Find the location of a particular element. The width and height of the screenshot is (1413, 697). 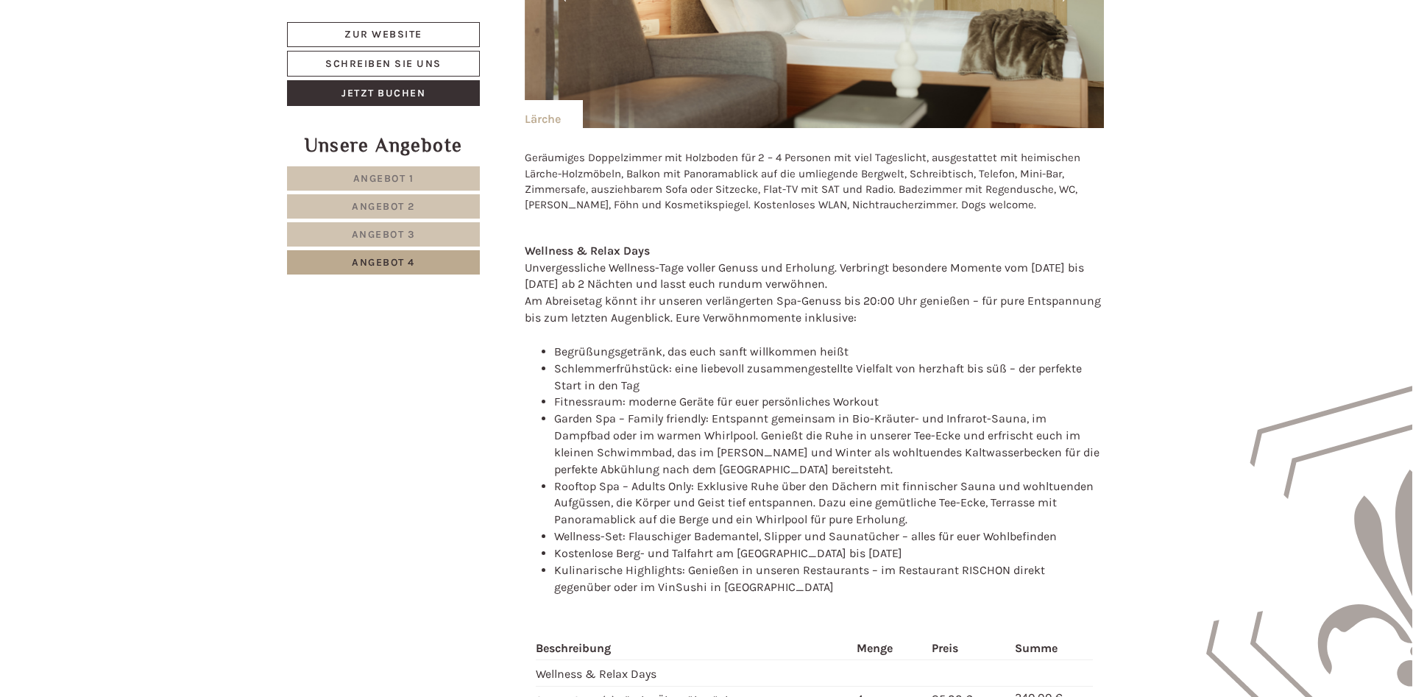

span: Angebot 3 is located at coordinates (383, 234).